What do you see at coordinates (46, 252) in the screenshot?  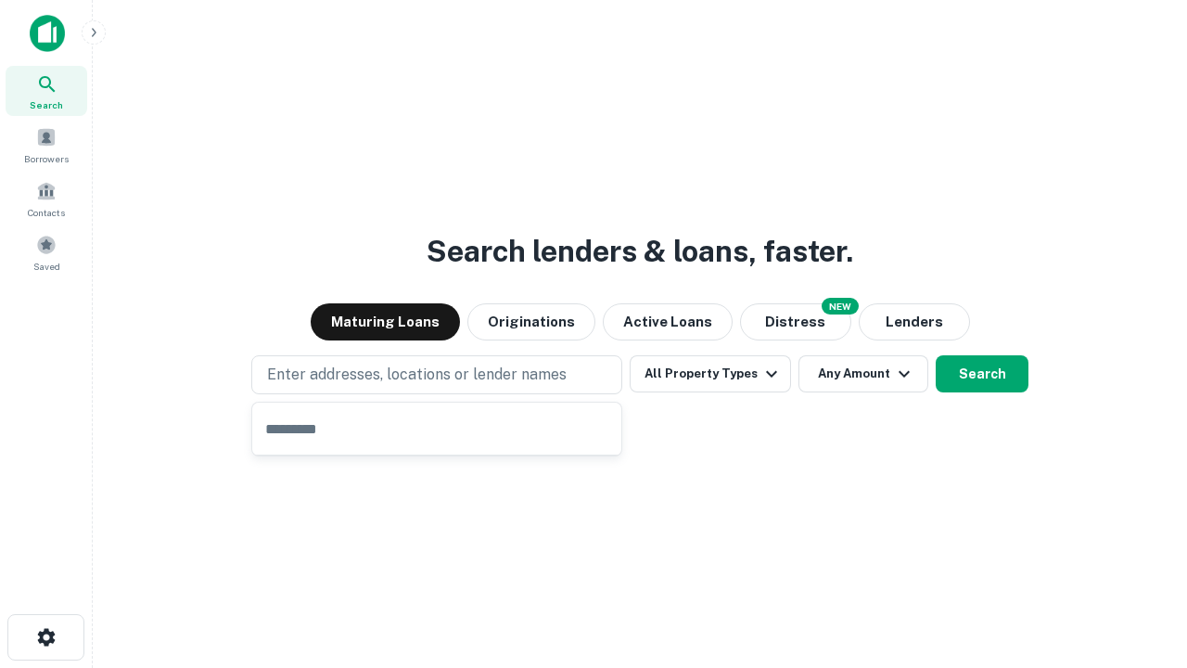 I see `div: Saved` at bounding box center [46, 252].